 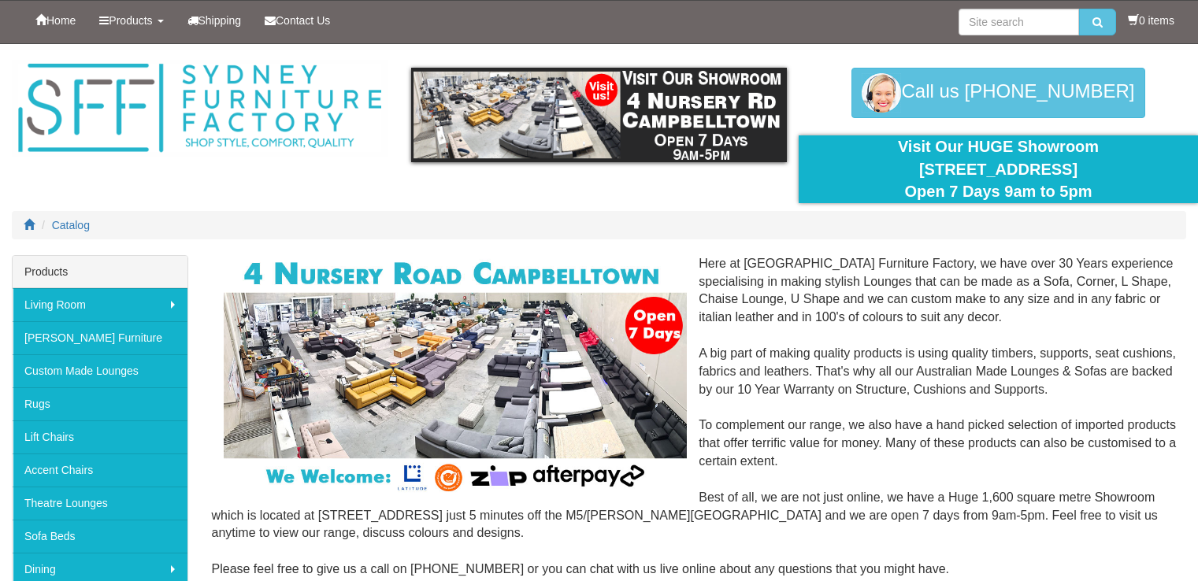 What do you see at coordinates (220, 20) in the screenshot?
I see `span: Shipping` at bounding box center [220, 20].